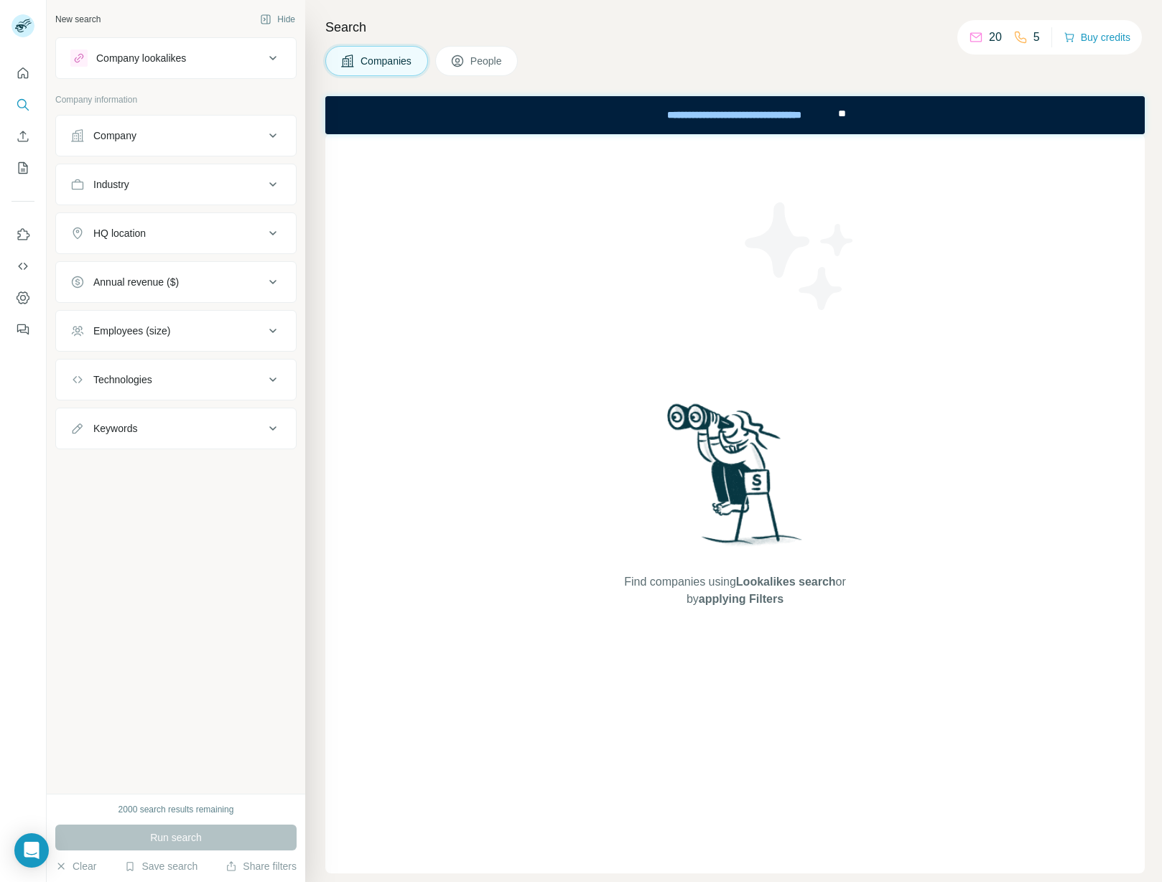  What do you see at coordinates (176, 185) in the screenshot?
I see `button: Industry` at bounding box center [176, 185].